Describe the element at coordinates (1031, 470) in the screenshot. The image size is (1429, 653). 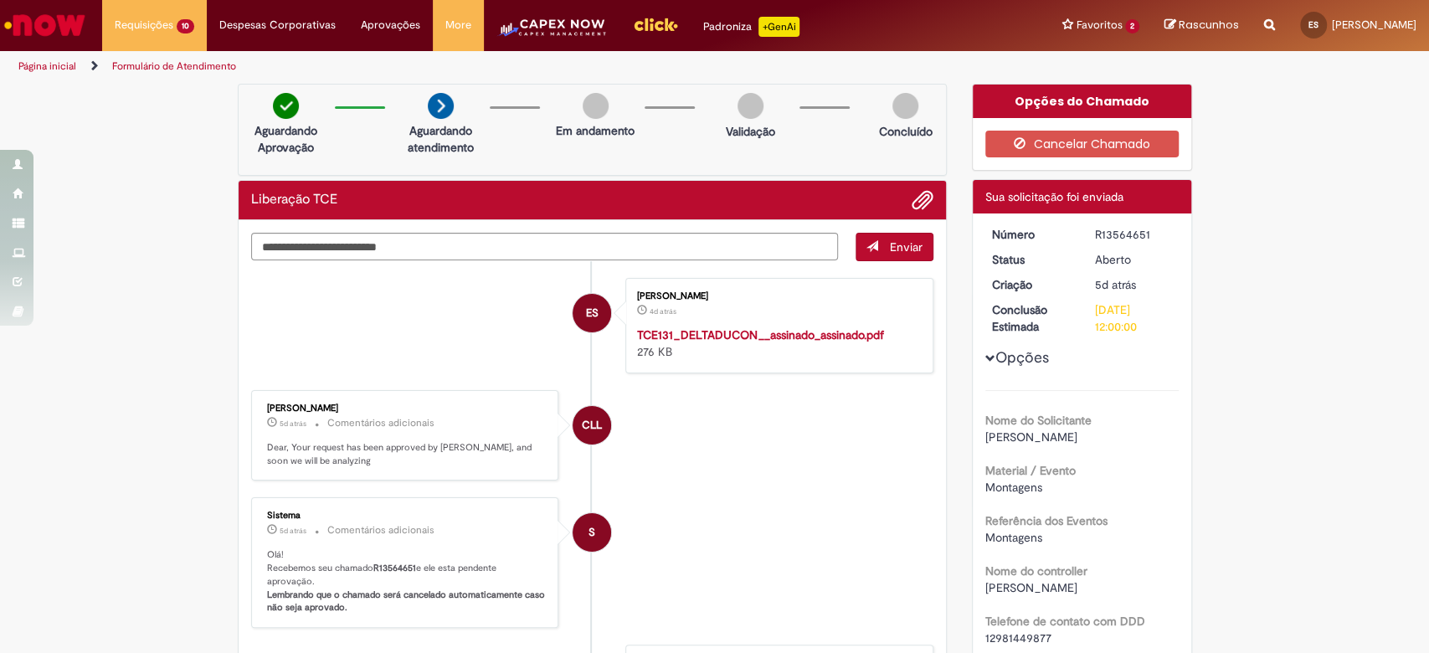
I see `b: Material / Evento` at that location.